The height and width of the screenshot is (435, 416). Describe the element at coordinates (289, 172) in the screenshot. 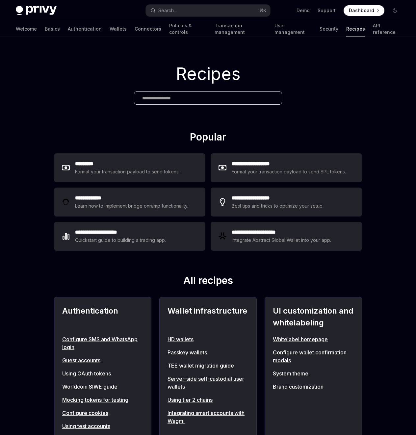

I see `div: Format your transaction payload to send SPL tokens.` at that location.